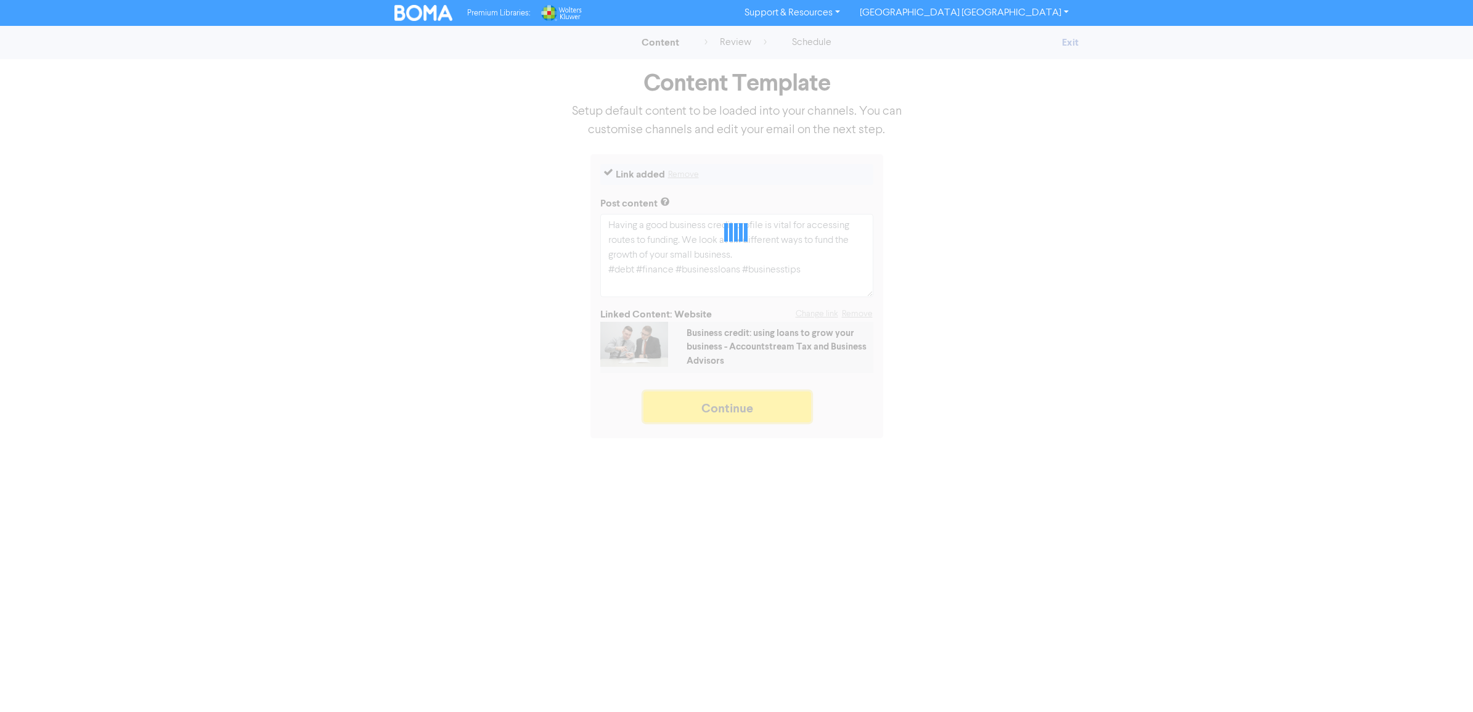 This screenshot has width=1473, height=712. Describe the element at coordinates (1442, 682) in the screenshot. I see `div: Chat Widget` at that location.